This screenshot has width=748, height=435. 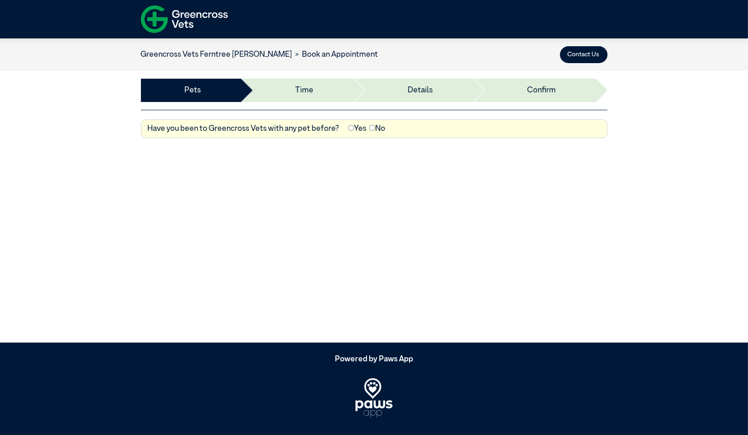 What do you see at coordinates (374, 398) in the screenshot?
I see `img: PawsApp` at bounding box center [374, 398].